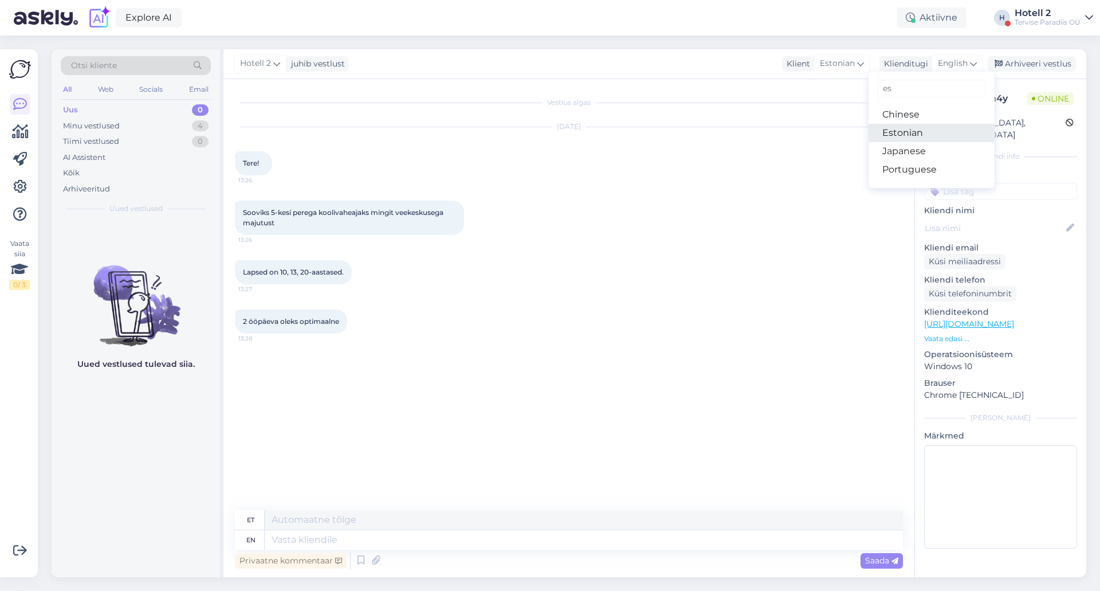 This screenshot has height=591, width=1100. Describe the element at coordinates (136, 296) in the screenshot. I see `img: No chats` at that location.